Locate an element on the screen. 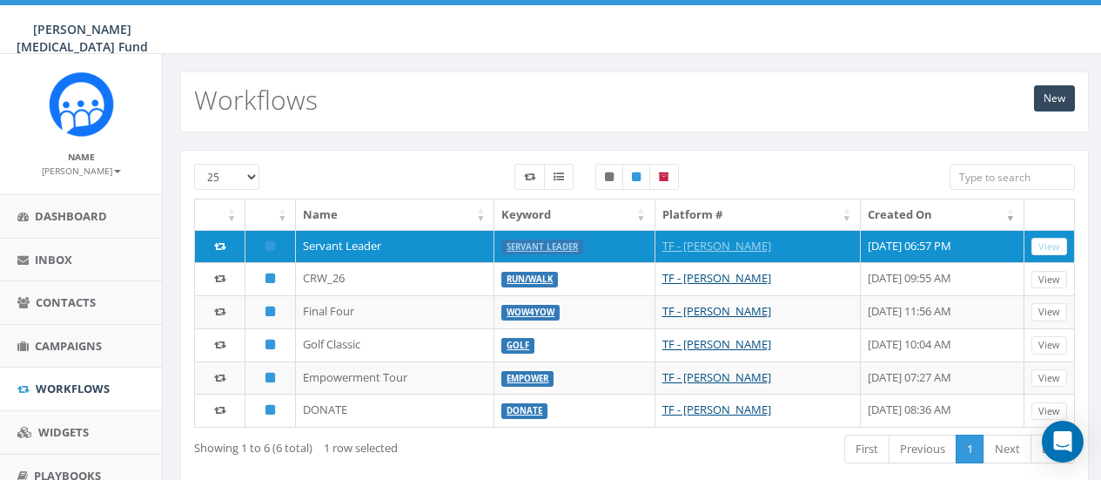 Image resolution: width=1101 pixels, height=480 pixels. td: Empowerment Tour is located at coordinates (395, 378).